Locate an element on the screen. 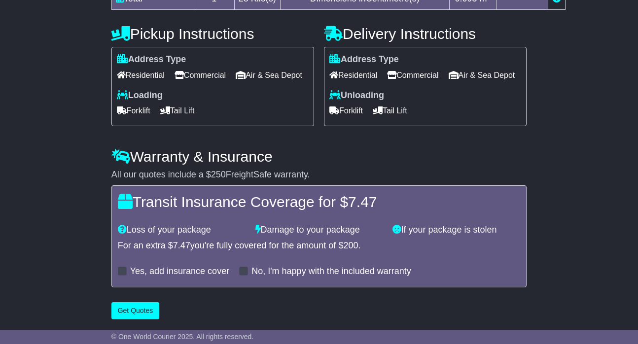 The image size is (638, 344). label: No, I'm happy with the included warranty is located at coordinates (331, 272).